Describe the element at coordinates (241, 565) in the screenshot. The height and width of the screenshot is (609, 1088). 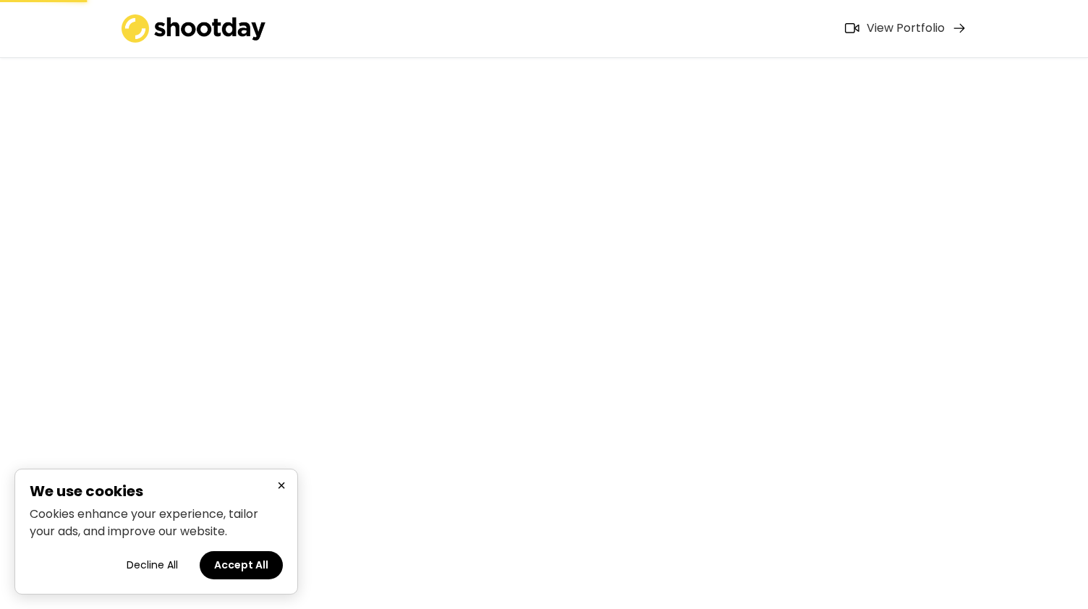
I see `button: Accept all cookies` at that location.